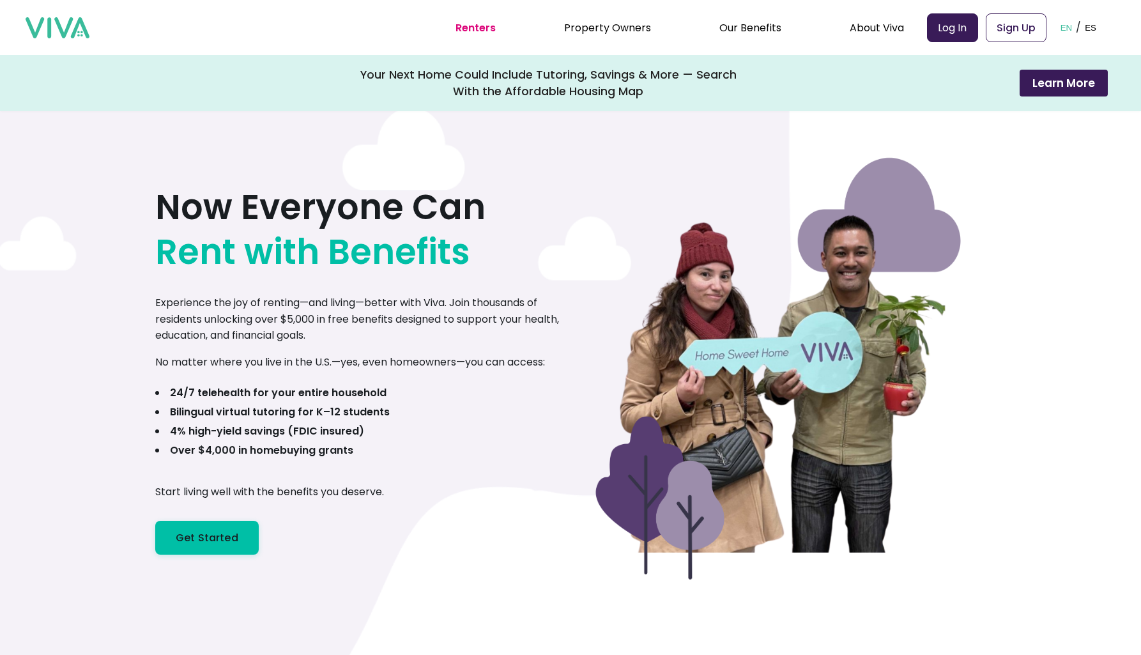 This screenshot has width=1141, height=655. What do you see at coordinates (207, 537) in the screenshot?
I see `a: Get Started` at bounding box center [207, 537].